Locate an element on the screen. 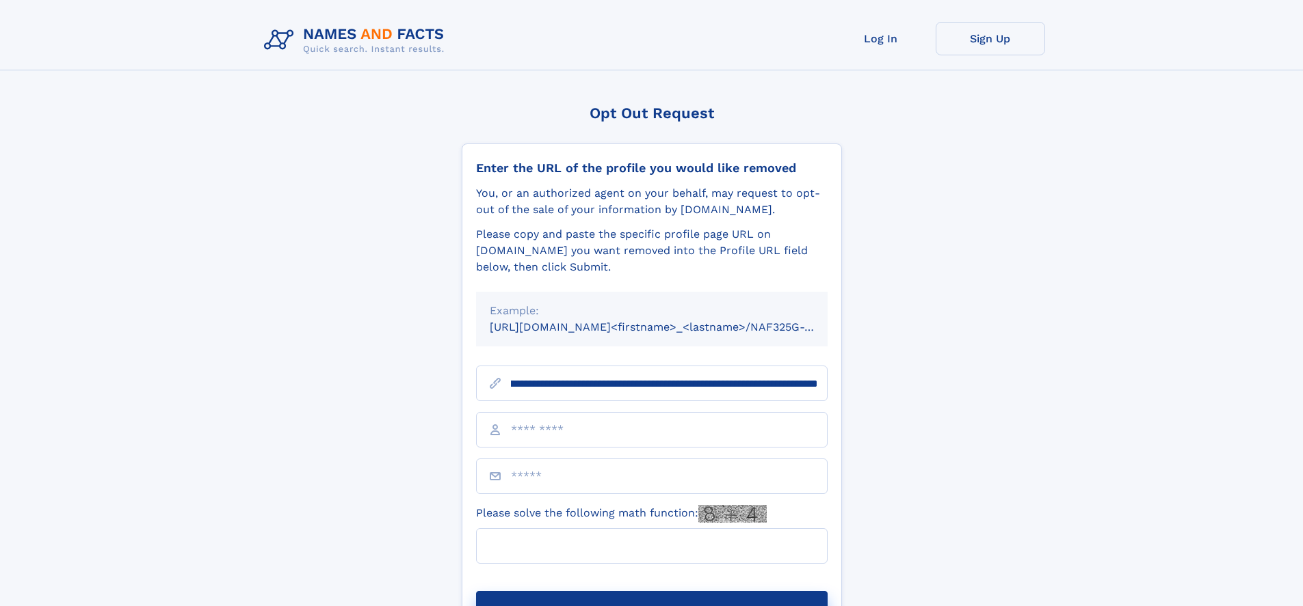 This screenshot has height=606, width=1303. img: Logo Names and Facts is located at coordinates (357, 40).